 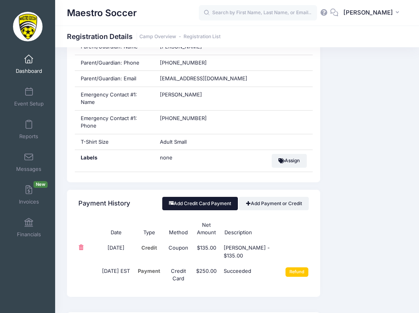 I want to click on td: $250.00, so click(x=207, y=275).